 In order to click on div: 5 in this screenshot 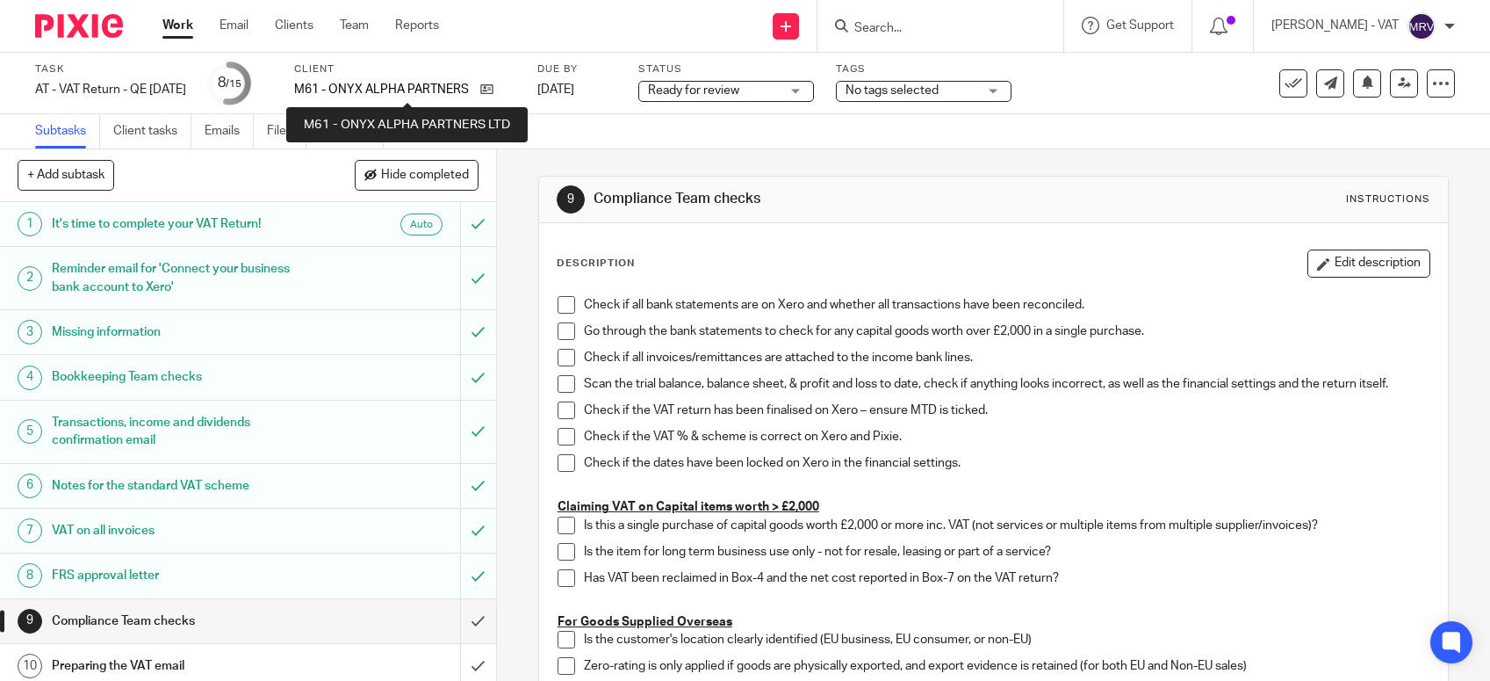, I will do `click(30, 431)`.